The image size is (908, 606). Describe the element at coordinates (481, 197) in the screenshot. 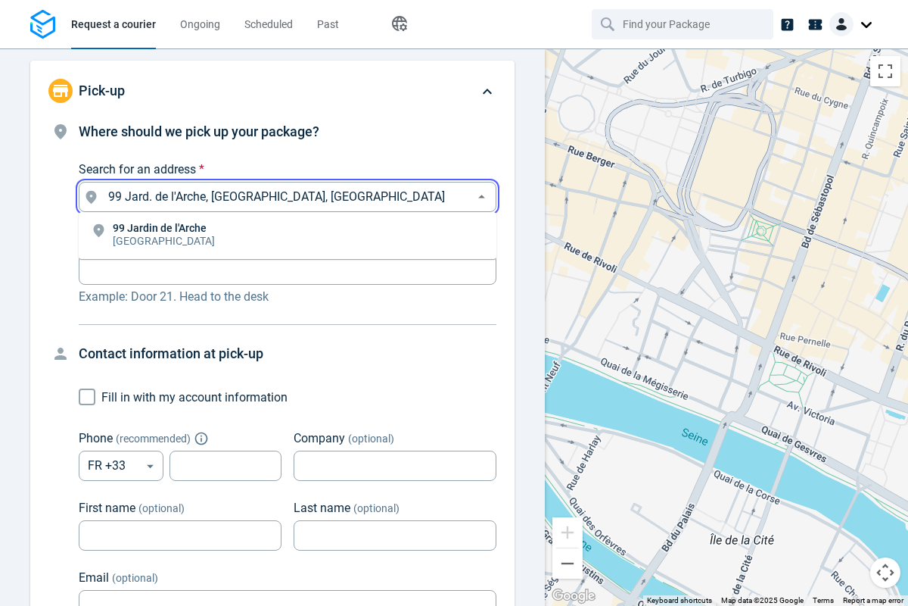

I see `button: Close` at that location.